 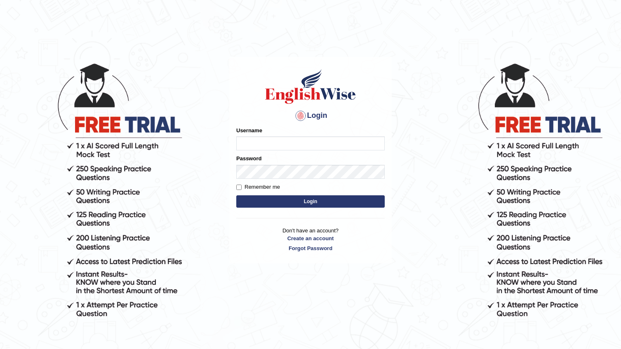 What do you see at coordinates (311, 116) in the screenshot?
I see `h4: Login` at bounding box center [311, 116].